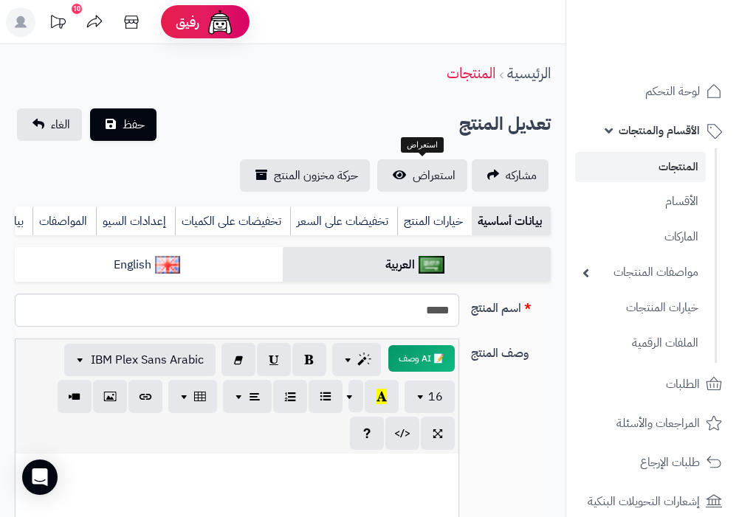 Image resolution: width=739 pixels, height=517 pixels. Describe the element at coordinates (652, 424) in the screenshot. I see `a: المراجعات والأسئلة` at that location.